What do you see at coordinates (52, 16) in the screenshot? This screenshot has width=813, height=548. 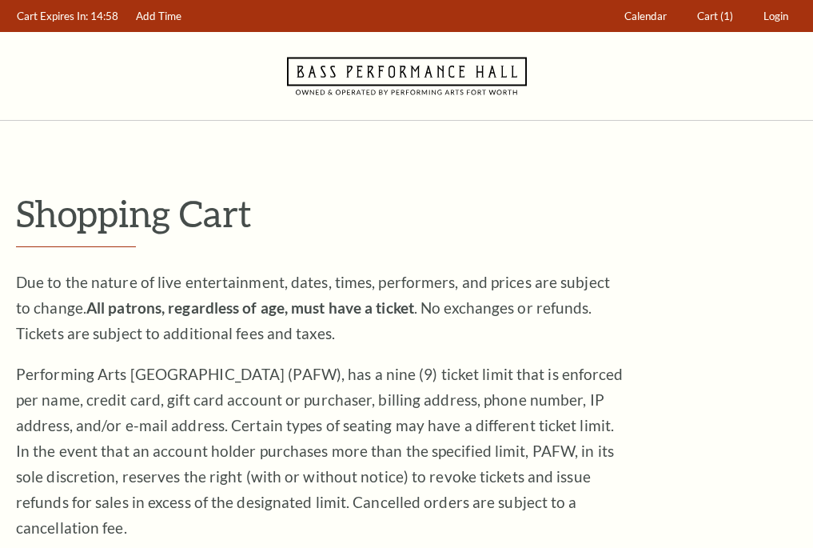 I see `span: Cart Expires In:` at bounding box center [52, 16].